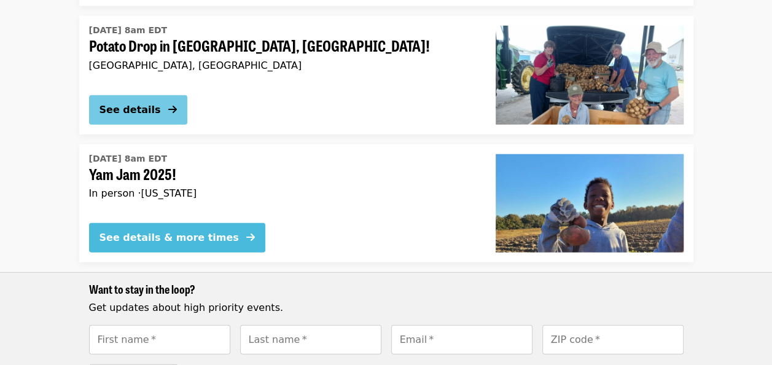 Image resolution: width=772 pixels, height=365 pixels. I want to click on a: See details for "Yam Jam 2025!", so click(386, 203).